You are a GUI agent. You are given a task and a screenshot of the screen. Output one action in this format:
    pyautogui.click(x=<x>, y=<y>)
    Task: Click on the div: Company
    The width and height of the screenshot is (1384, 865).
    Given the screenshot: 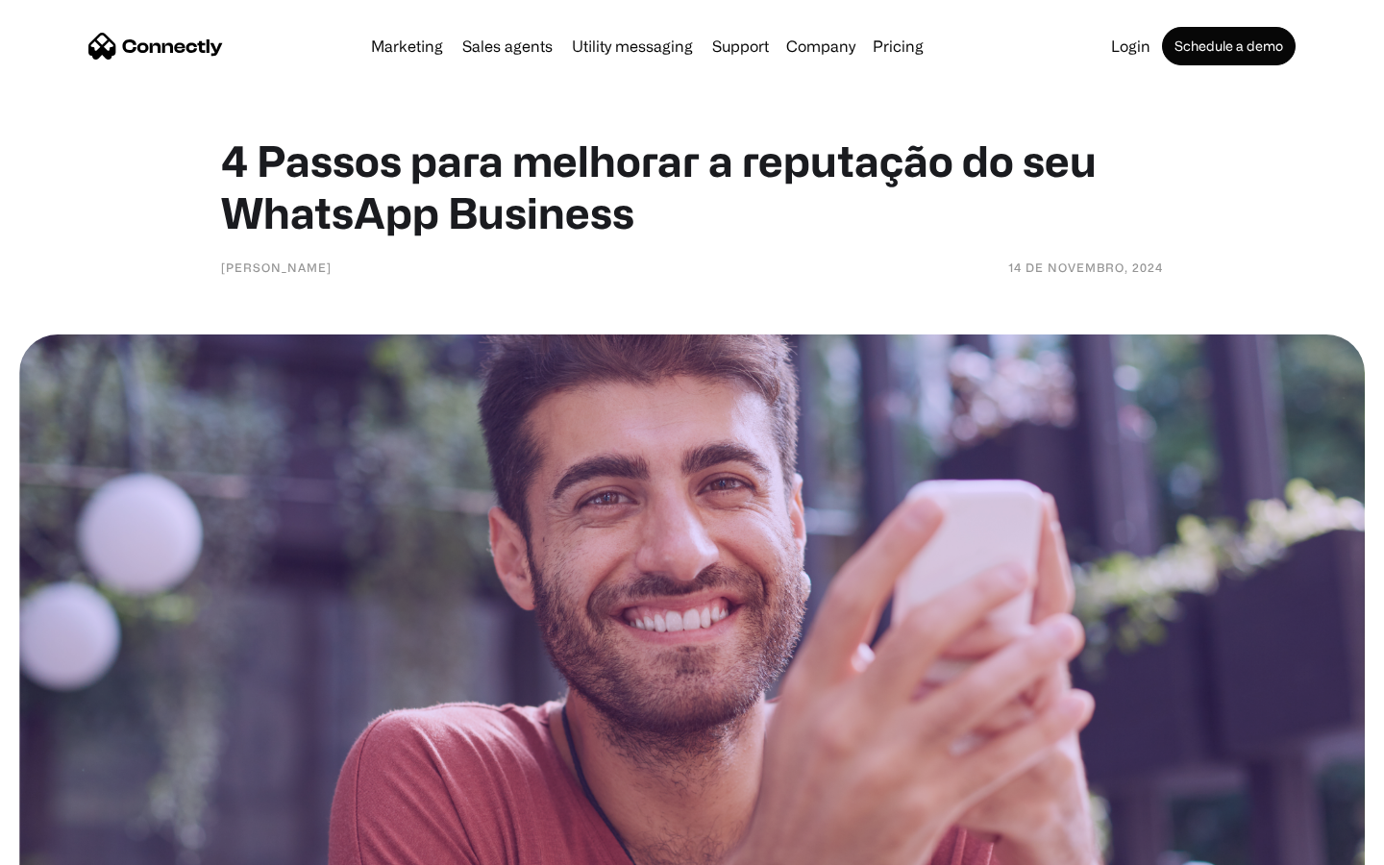 What is the action you would take?
    pyautogui.click(x=821, y=46)
    